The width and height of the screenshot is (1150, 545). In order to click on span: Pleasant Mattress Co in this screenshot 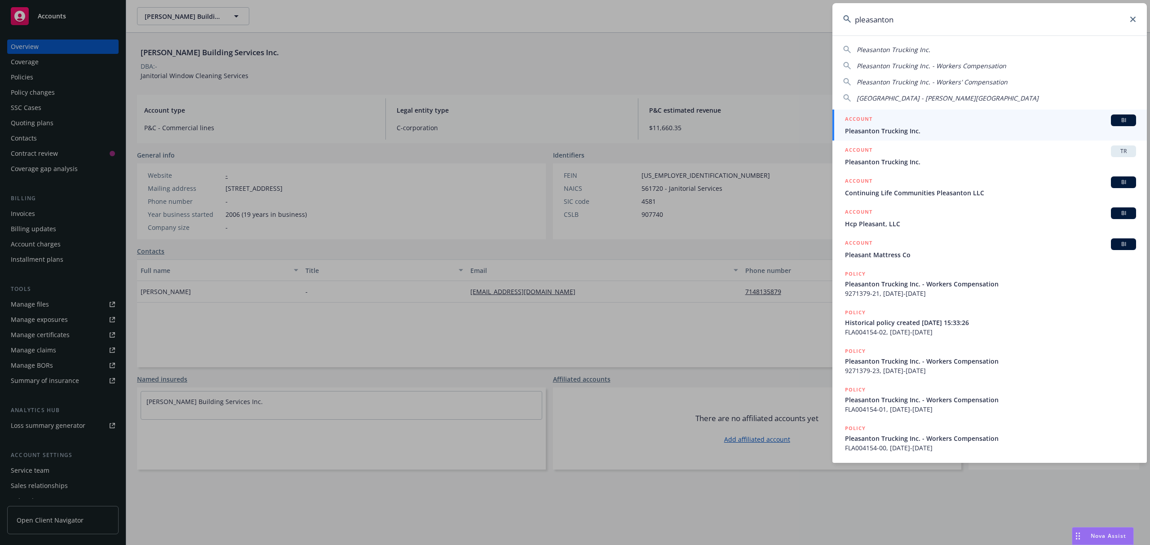, I will do `click(990, 255)`.